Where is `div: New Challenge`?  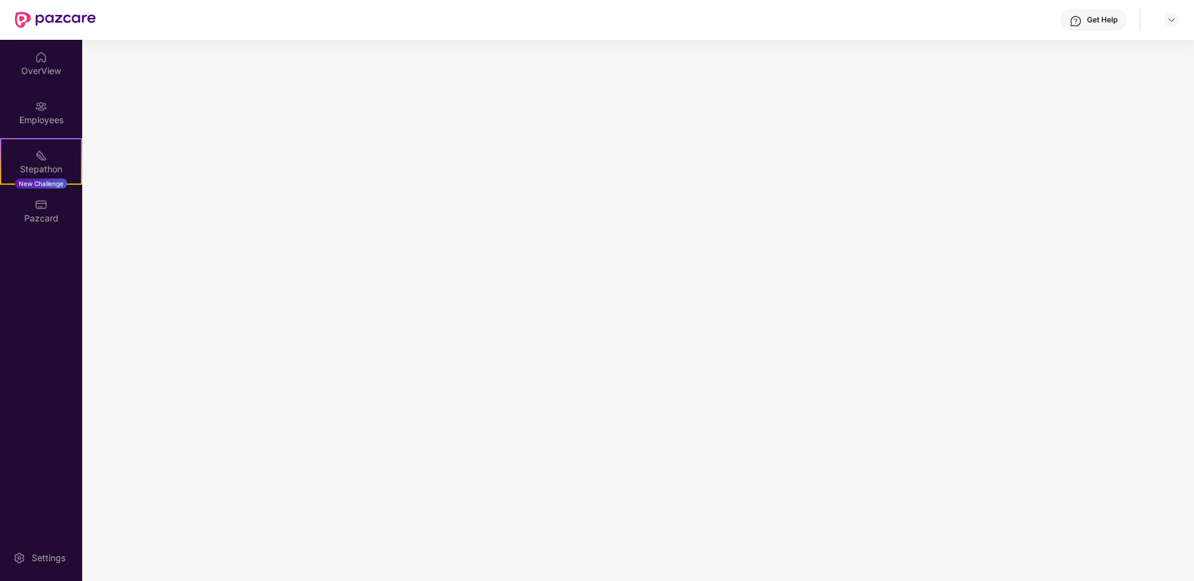 div: New Challenge is located at coordinates (41, 184).